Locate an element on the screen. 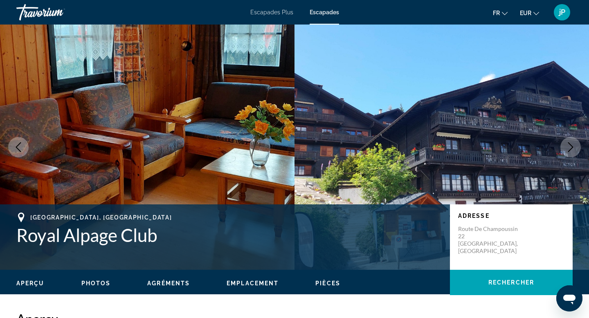 The width and height of the screenshot is (589, 318). font: fr is located at coordinates (496, 13).